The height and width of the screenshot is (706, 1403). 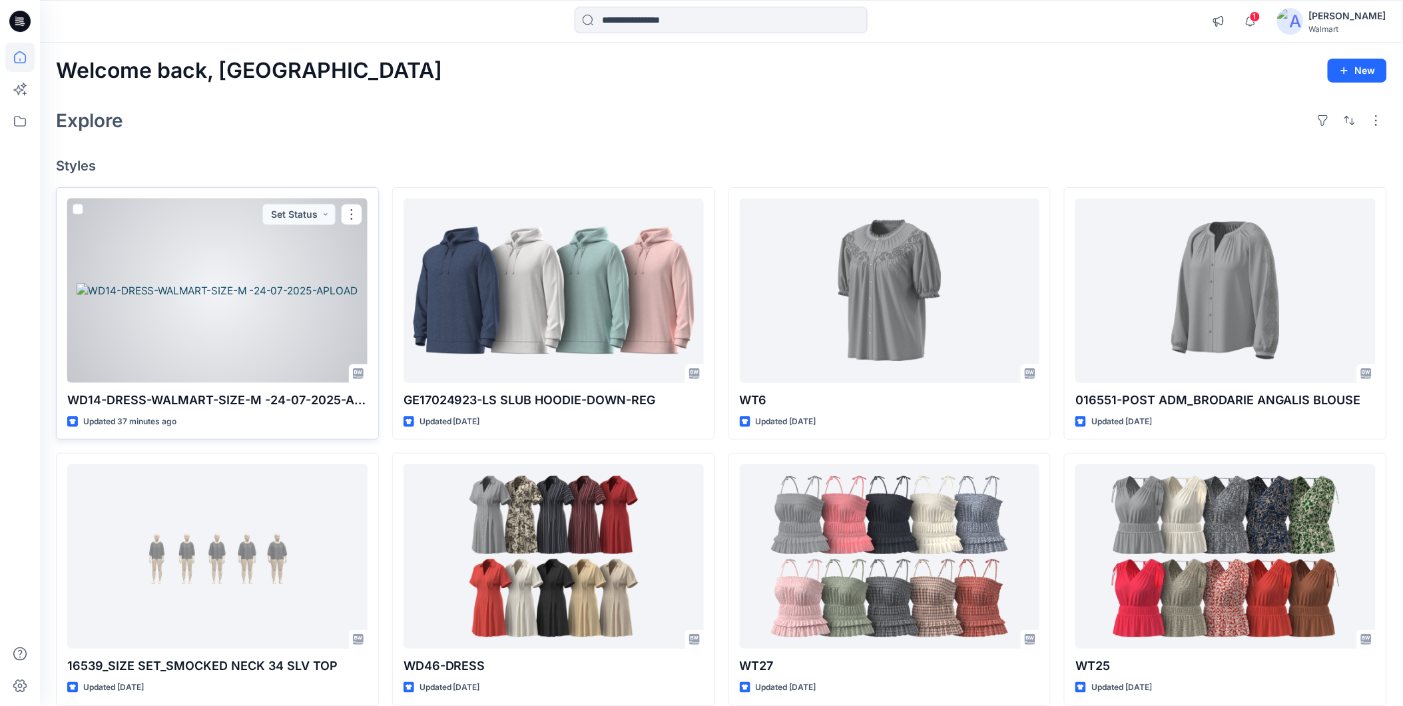 What do you see at coordinates (889, 400) in the screenshot?
I see `p: WT6` at bounding box center [889, 400].